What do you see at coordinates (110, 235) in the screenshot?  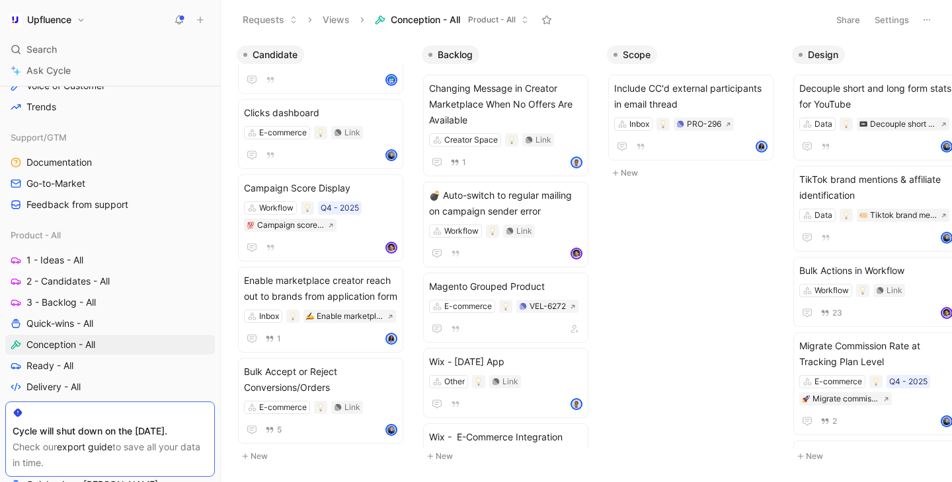 I see `div: Product - All` at bounding box center [110, 235].